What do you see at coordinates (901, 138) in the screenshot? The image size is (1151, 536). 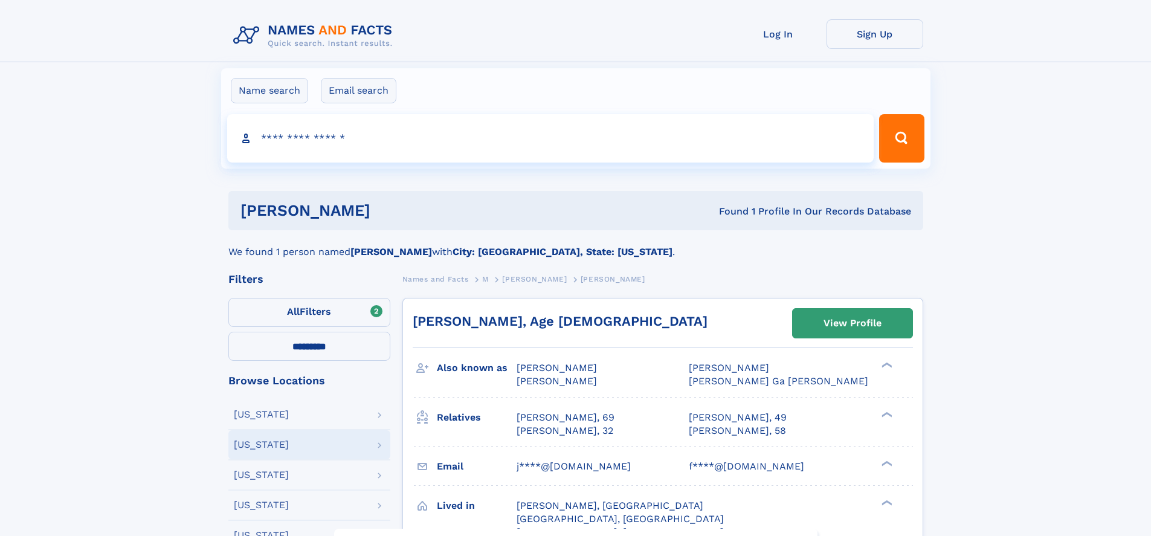 I see `button: Search Button` at bounding box center [901, 138].